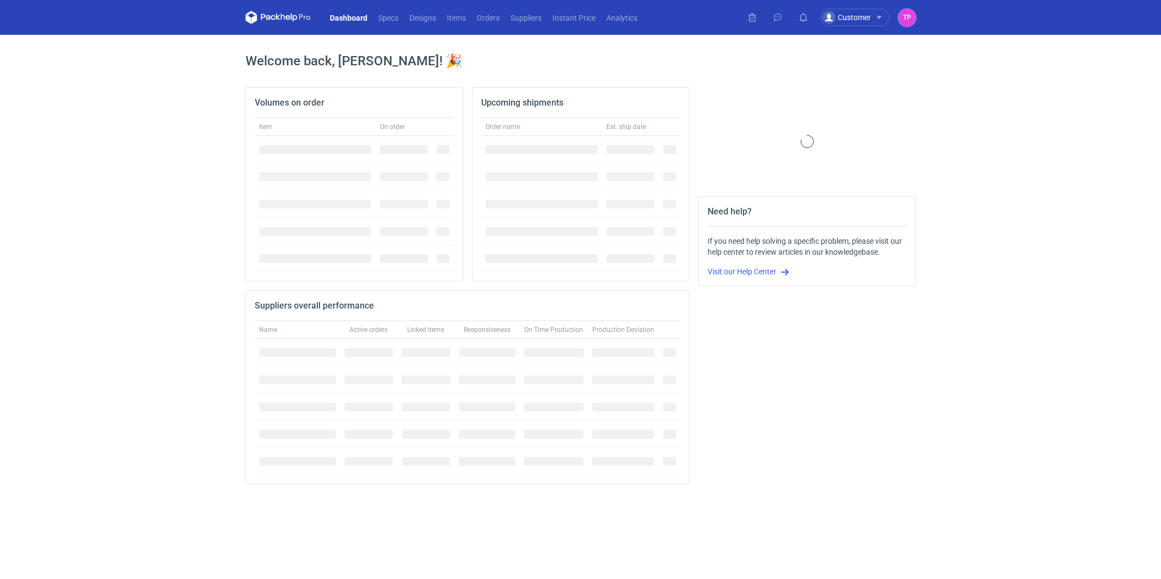 The height and width of the screenshot is (579, 1161). What do you see at coordinates (526, 17) in the screenshot?
I see `a: Suppliers` at bounding box center [526, 17].